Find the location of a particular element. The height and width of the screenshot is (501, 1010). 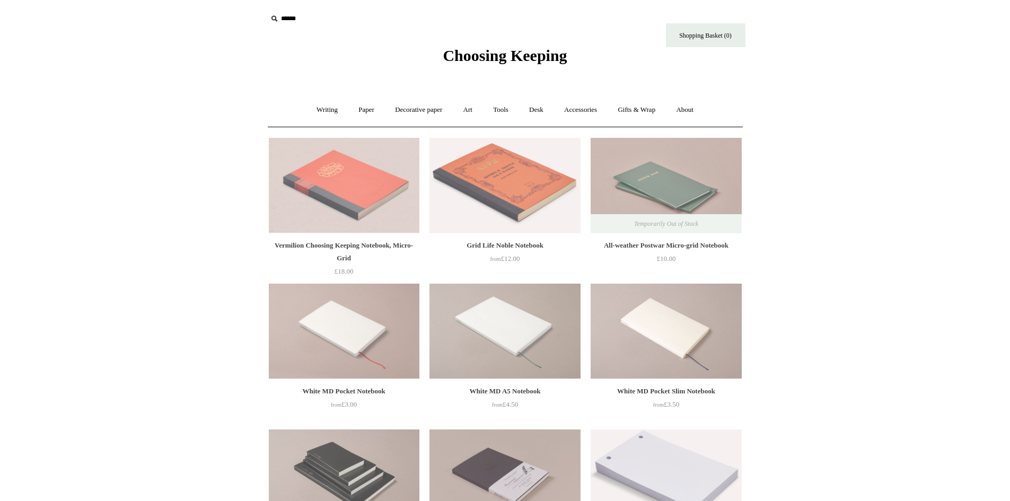

a: White MD A5 Notebook from£4.50 is located at coordinates (505, 407).